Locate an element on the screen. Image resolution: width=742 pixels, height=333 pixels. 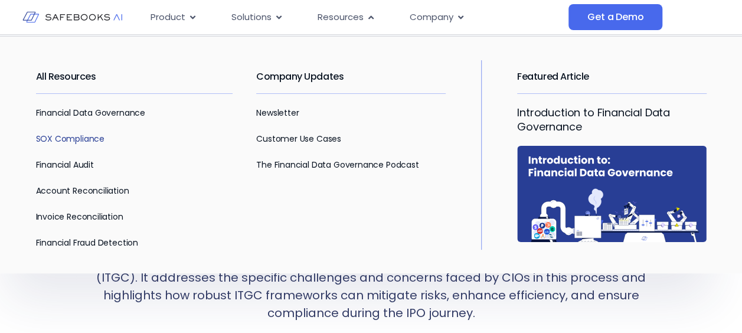
a: Account Reconciliation is located at coordinates (83, 191).